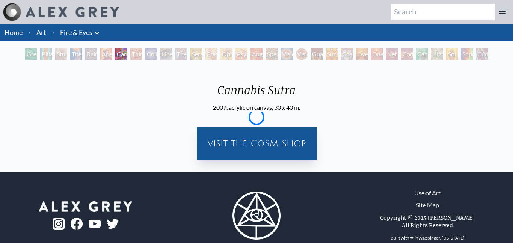  Describe the element at coordinates (242, 54) in the screenshot. I see `div: Psychomicrograph of a Fractal Paisley Cherub Feather Tip` at that location.